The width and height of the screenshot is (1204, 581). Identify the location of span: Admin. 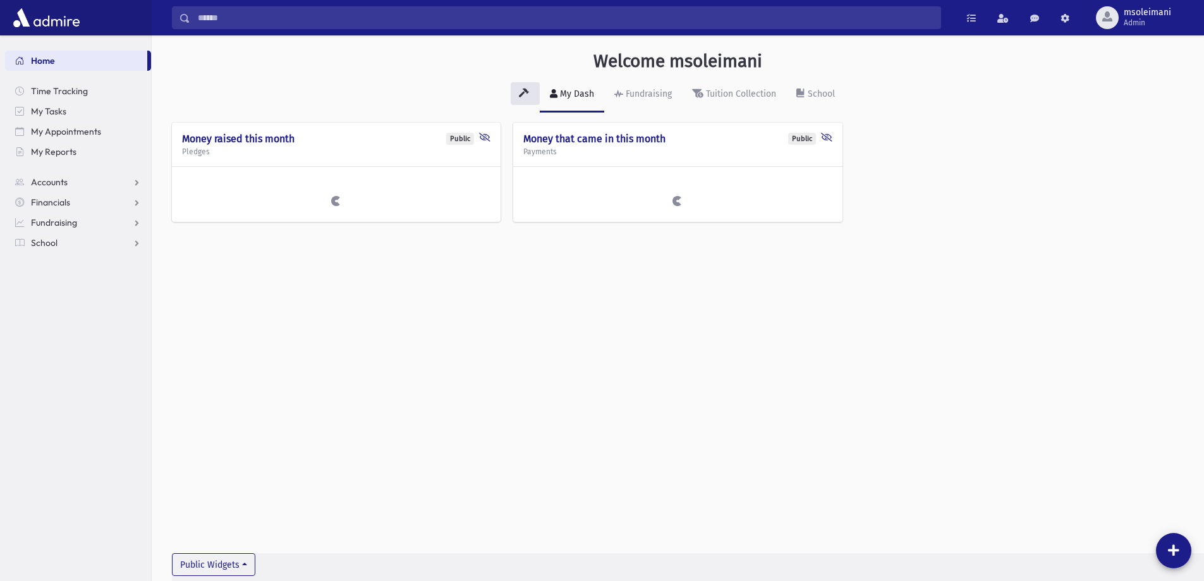
(1147, 23).